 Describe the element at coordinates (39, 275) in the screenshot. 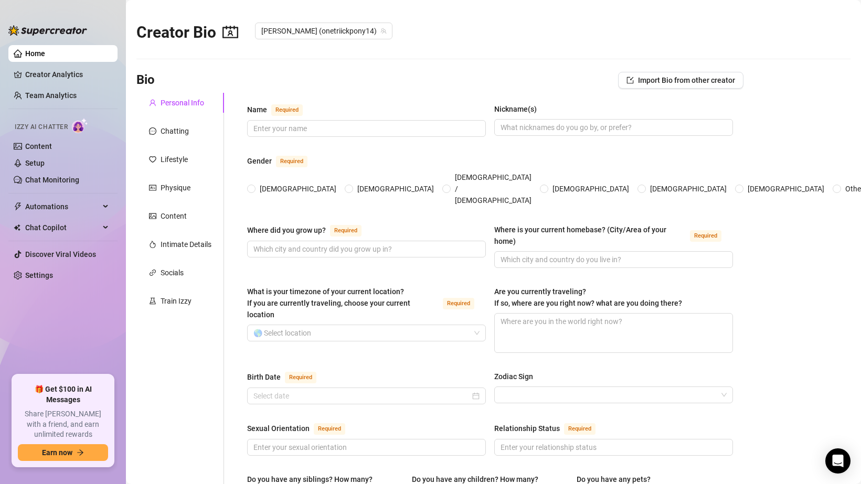

I see `a: Settings` at that location.